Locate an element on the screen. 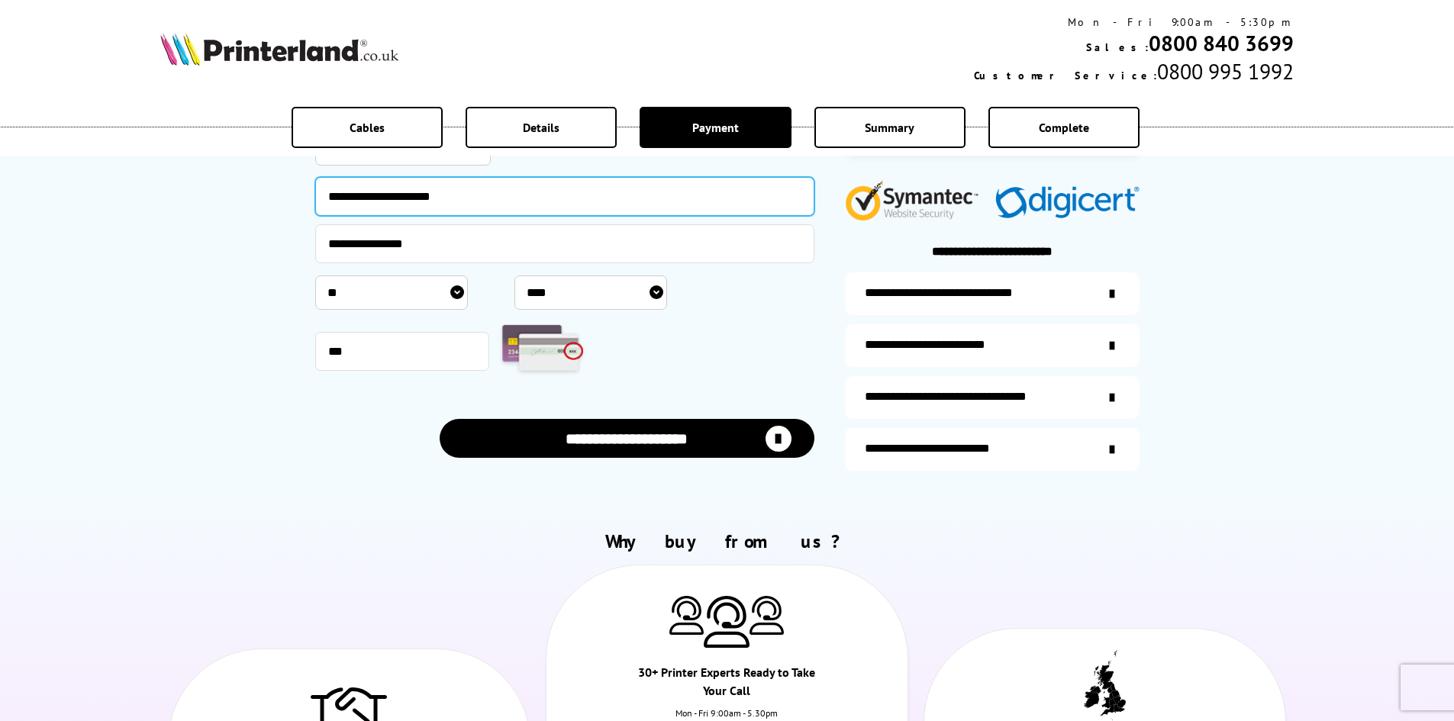  div: Mon - Fri 9:00am - 5:30pm is located at coordinates (1133, 22).